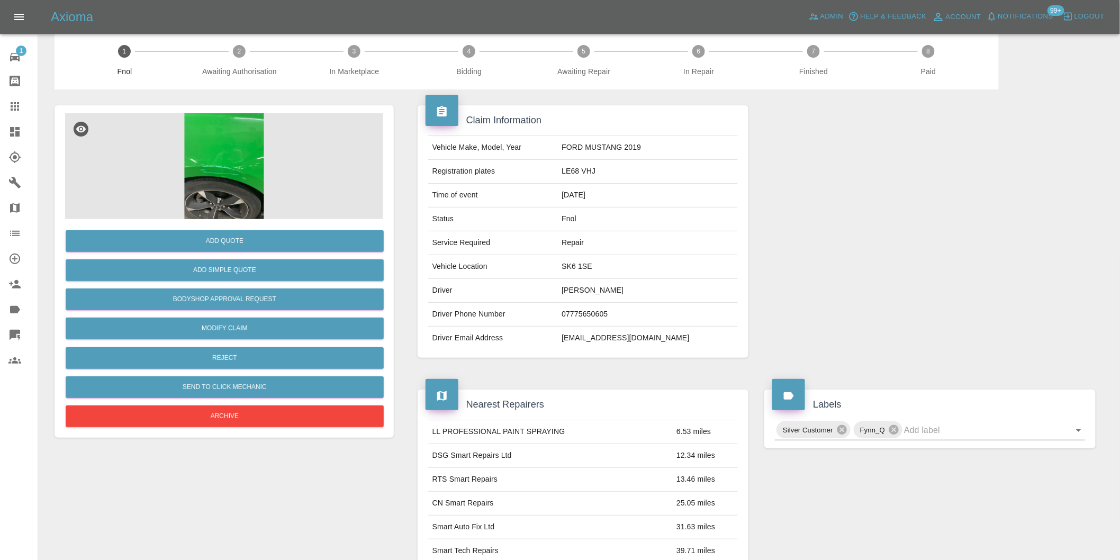  Describe the element at coordinates (699, 51) in the screenshot. I see `text: 6` at that location.